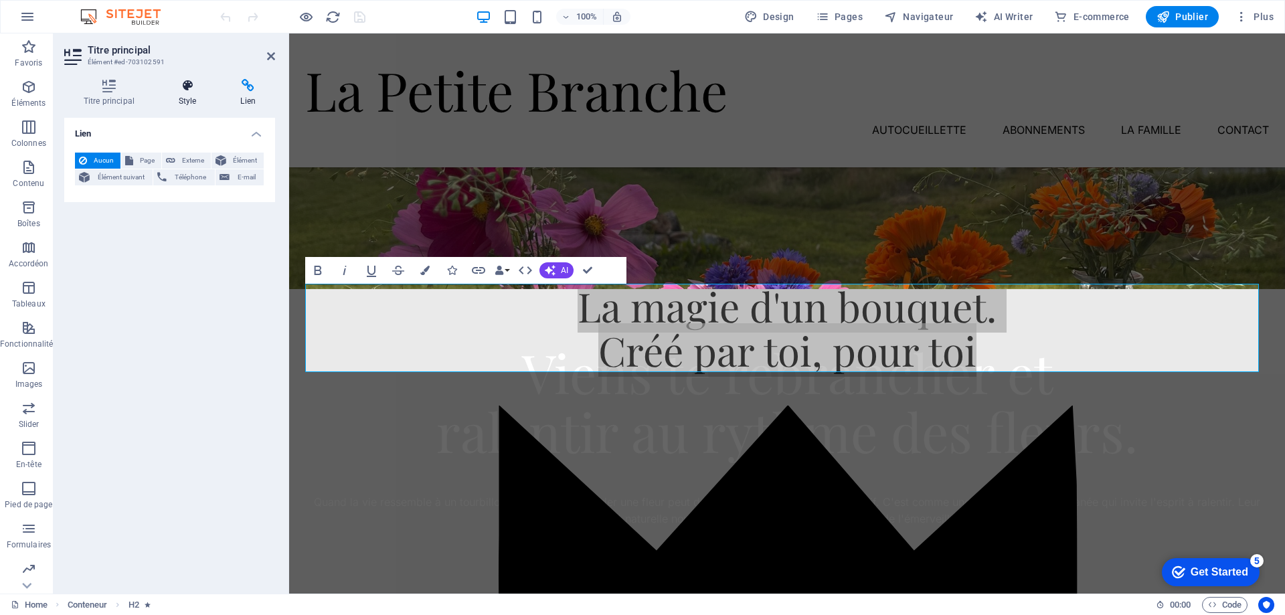 This screenshot has height=615, width=1285. What do you see at coordinates (147, 161) in the screenshot?
I see `span: Page` at bounding box center [147, 161].